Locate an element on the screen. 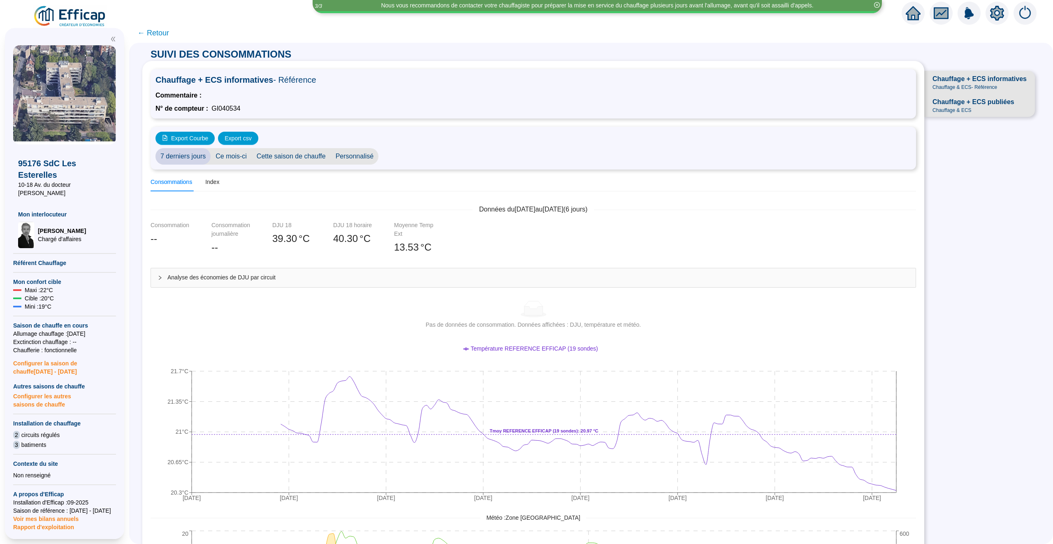  tspan: Tmoy REFERENCE EFFICAP (19 sondes): 20.97 °C is located at coordinates (544, 431).